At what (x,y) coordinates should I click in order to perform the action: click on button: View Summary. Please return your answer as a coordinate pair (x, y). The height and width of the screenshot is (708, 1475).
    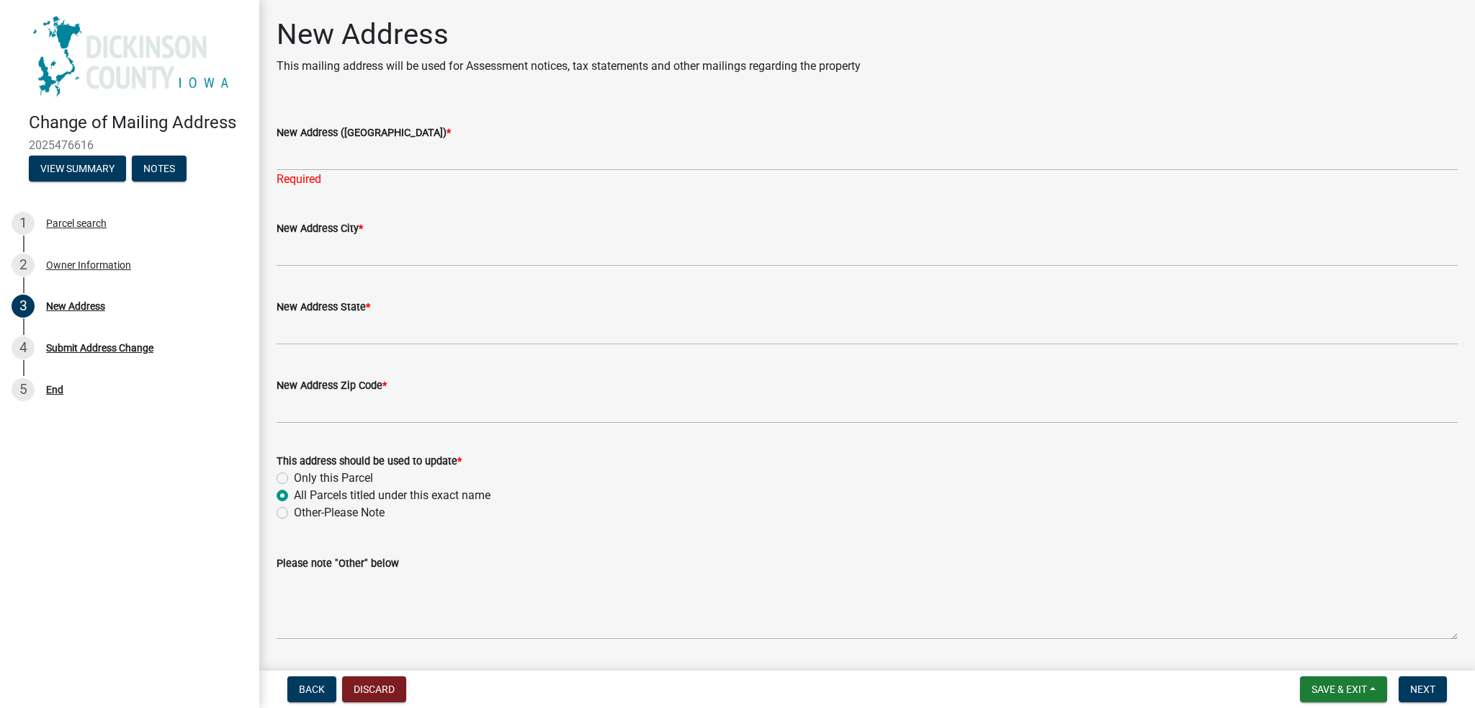
    Looking at the image, I should click on (77, 169).